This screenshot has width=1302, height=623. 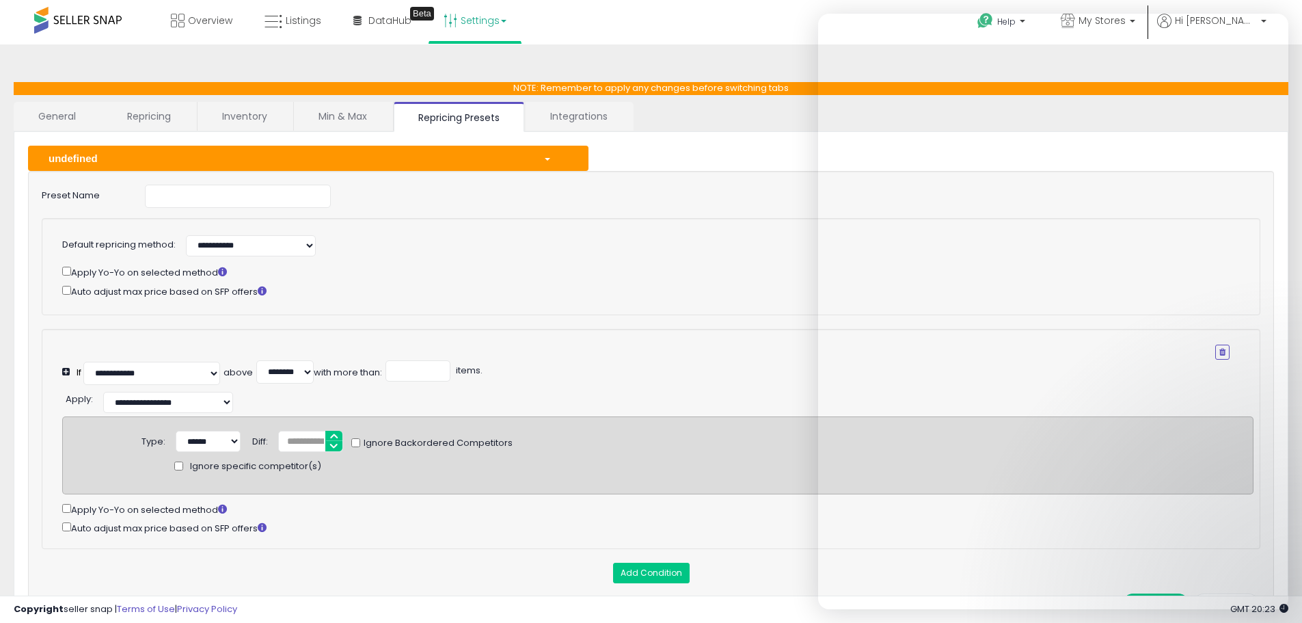 I want to click on button: Add Condition, so click(x=651, y=573).